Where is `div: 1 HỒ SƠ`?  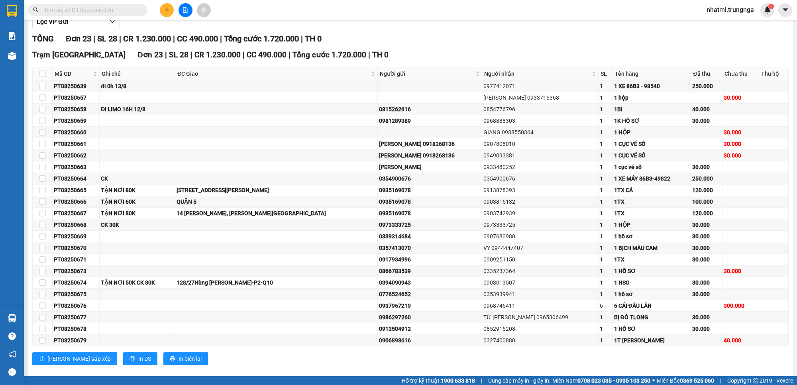
div: 1 HỒ SƠ is located at coordinates (652, 329).